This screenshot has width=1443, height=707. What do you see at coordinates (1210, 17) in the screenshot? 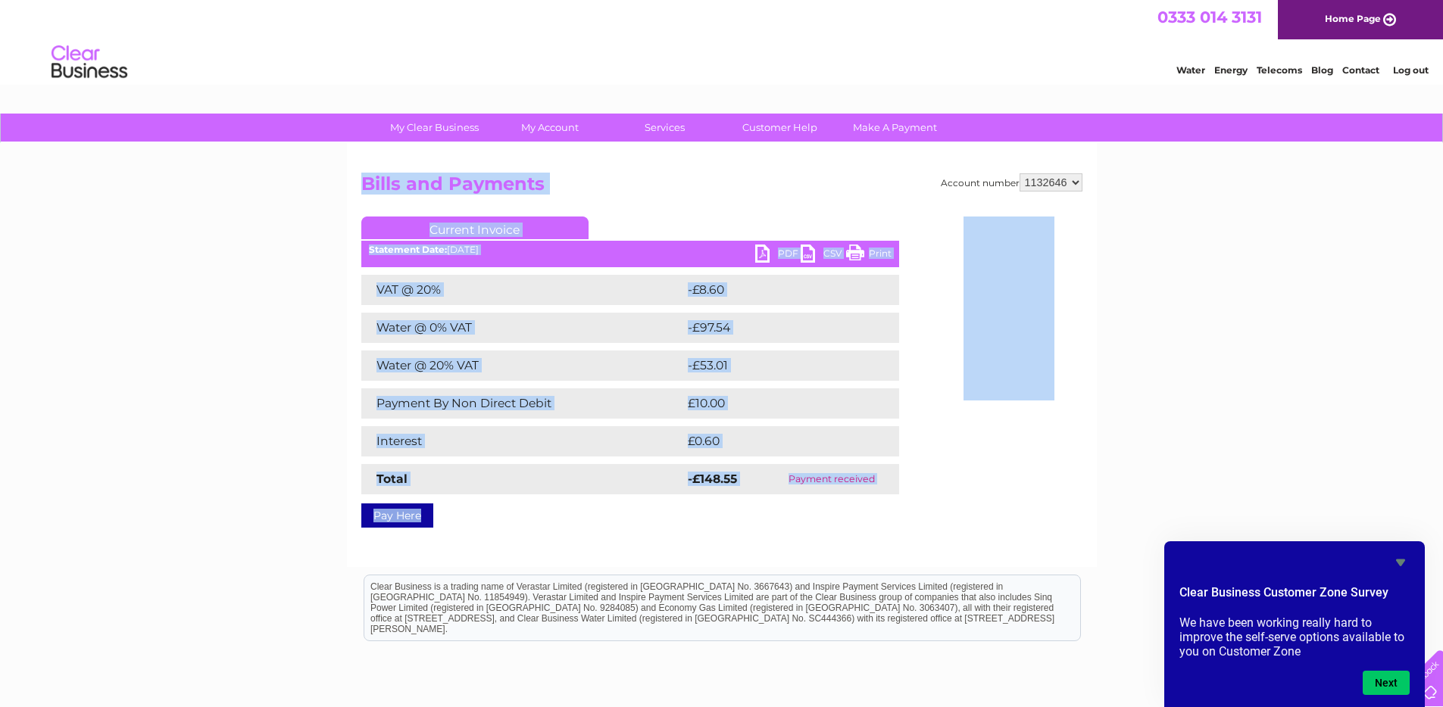
I see `span: 0333 014 3131` at bounding box center [1210, 17].